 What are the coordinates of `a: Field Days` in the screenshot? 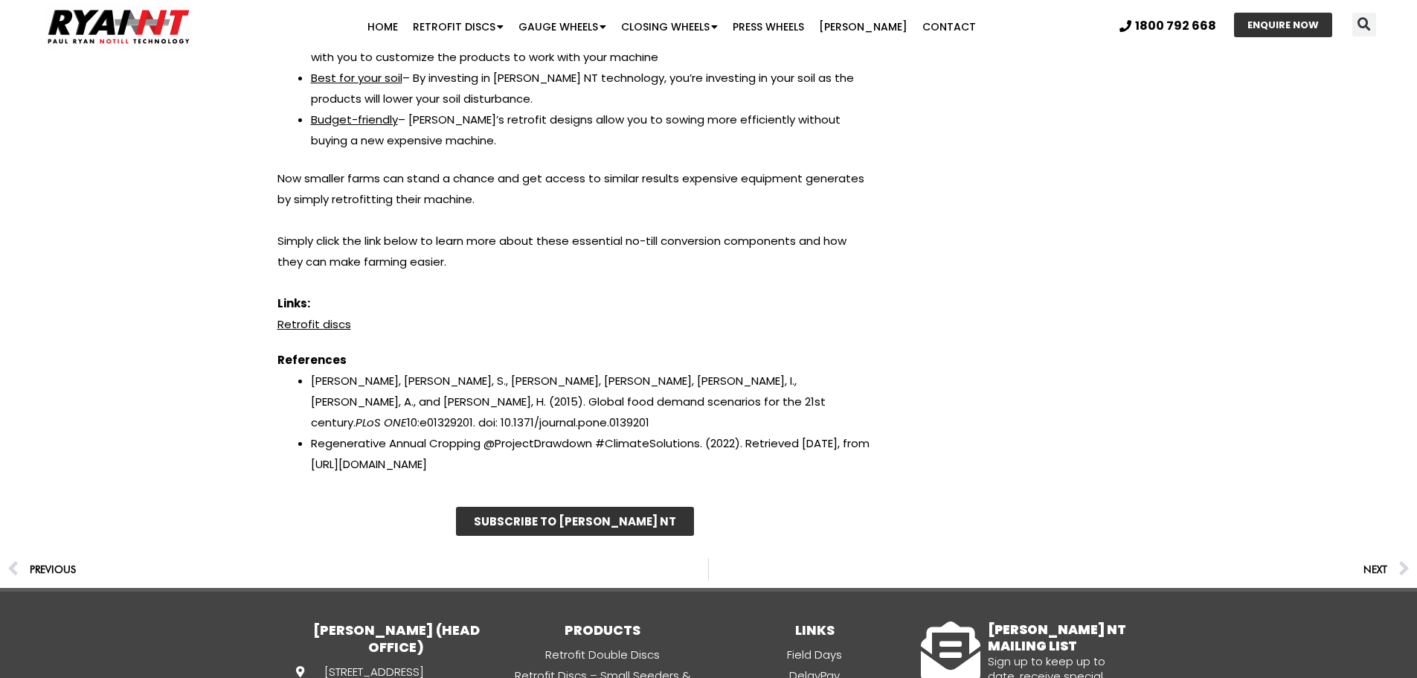 It's located at (815, 654).